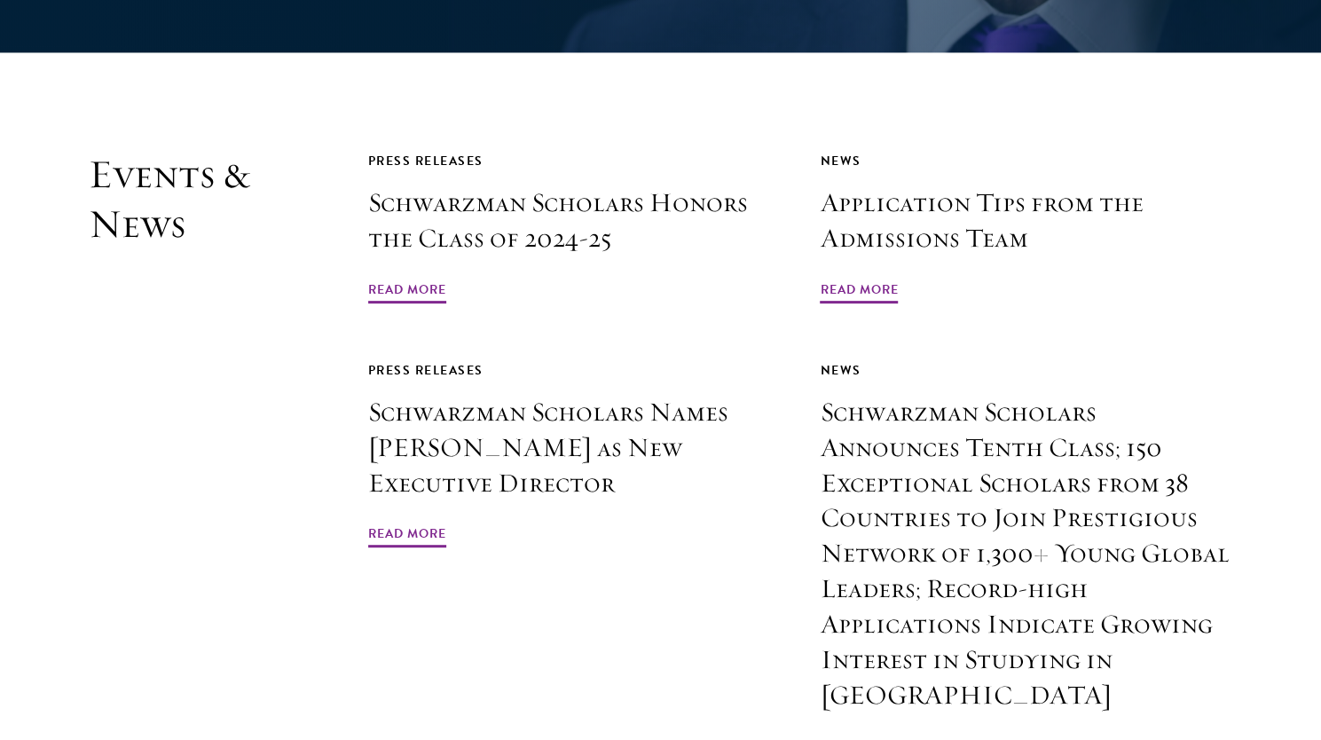 The height and width of the screenshot is (740, 1321). I want to click on a: Press Releases Schwarzman Scholars Honors the Class of 2024-25 Read More, so click(574, 228).